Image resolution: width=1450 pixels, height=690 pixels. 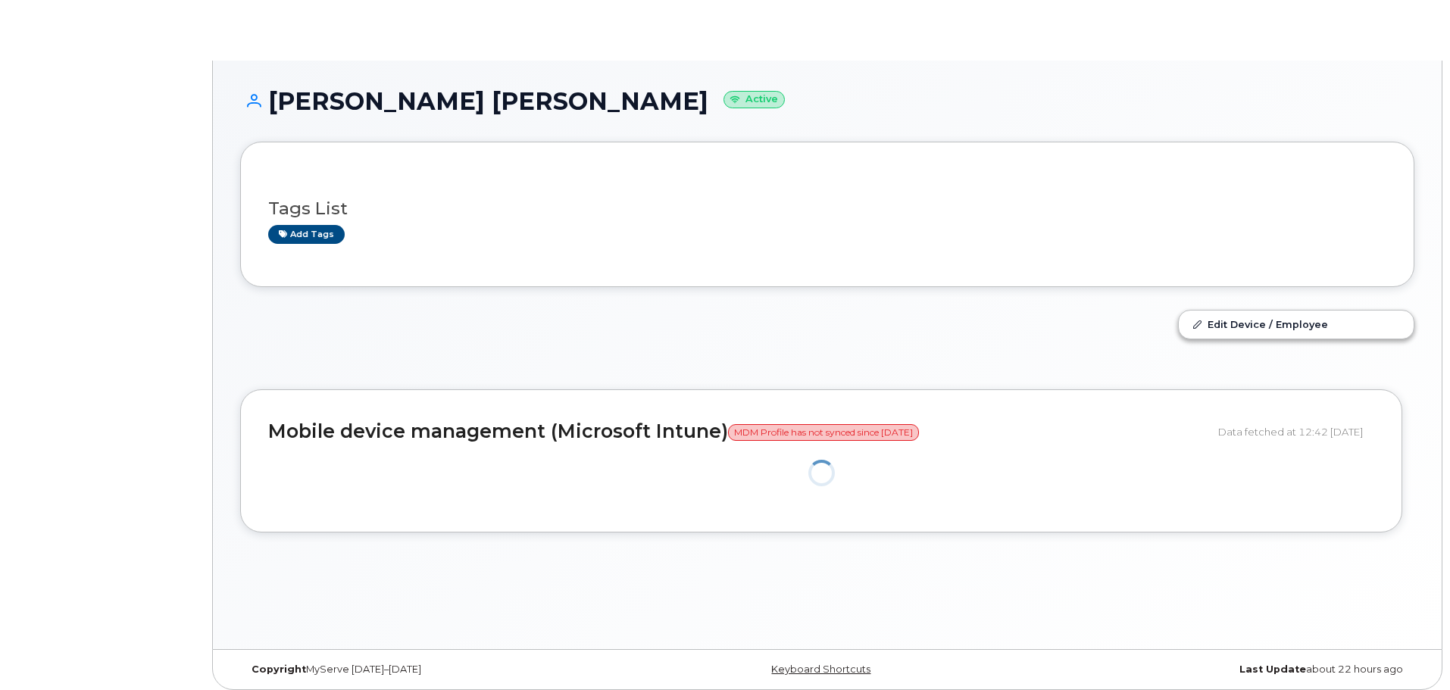 What do you see at coordinates (754, 99) in the screenshot?
I see `small: Active` at bounding box center [754, 99].